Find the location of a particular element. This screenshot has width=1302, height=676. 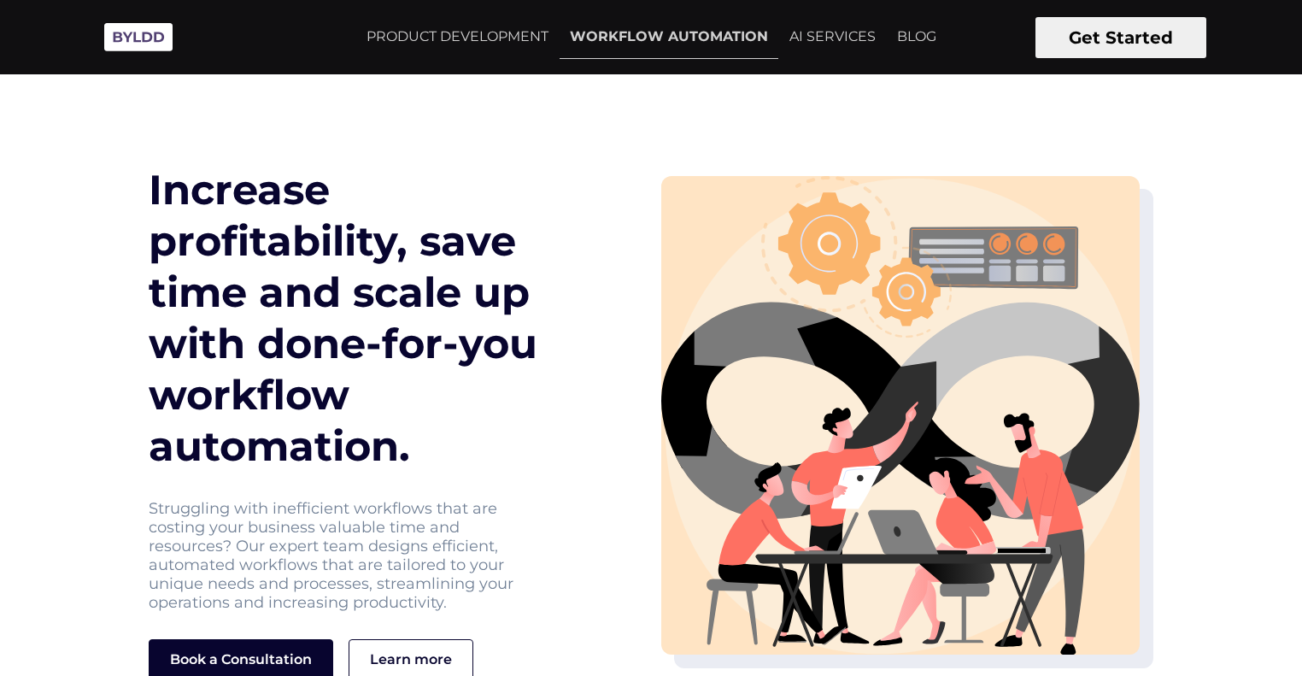

p: Struggling with inefficient workflows that are costing your business valuable time and resources?... is located at coordinates (343, 555).